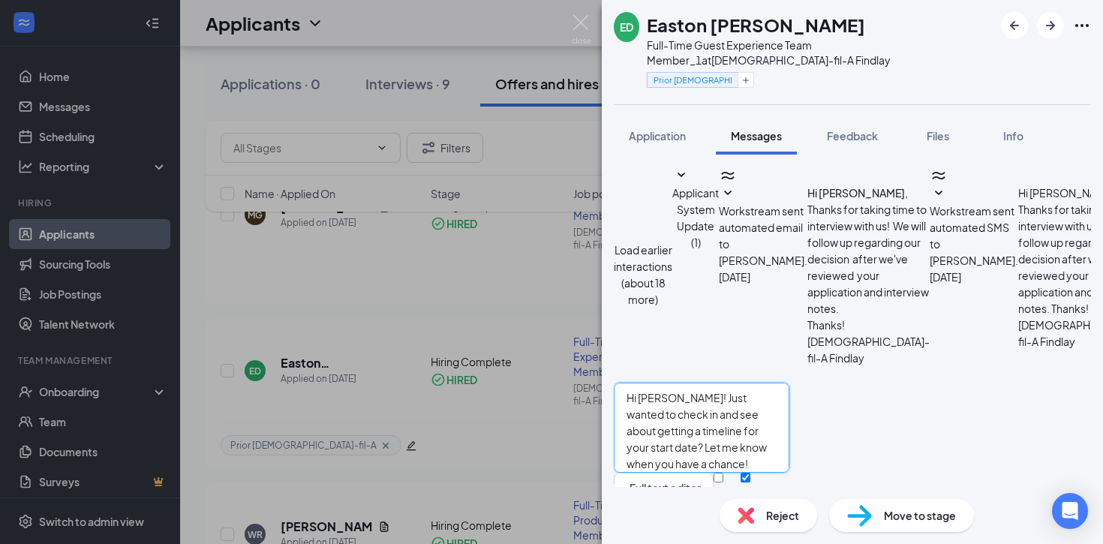 This screenshot has height=544, width=1103. I want to click on button: SmallChevronDownApplicant System Update (1), so click(695, 209).